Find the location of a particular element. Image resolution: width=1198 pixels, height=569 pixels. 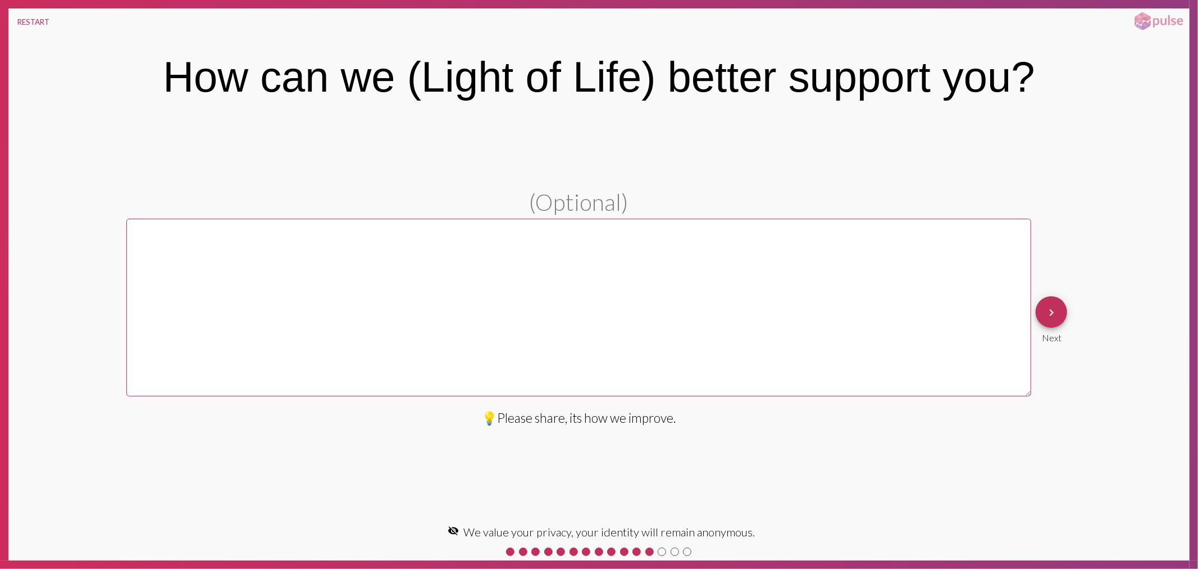

mat-icon: visibility_off is located at coordinates (453, 530).